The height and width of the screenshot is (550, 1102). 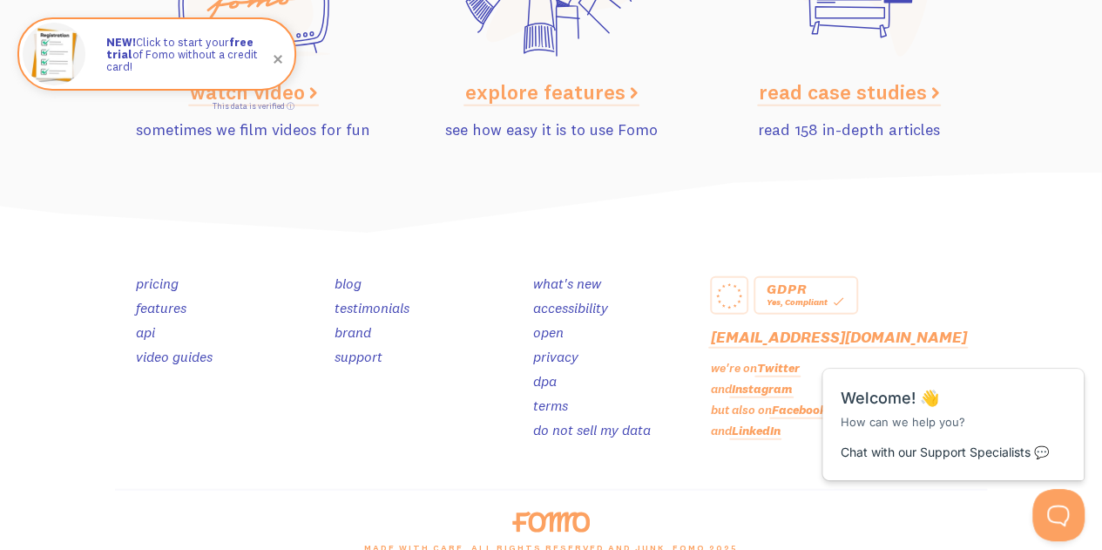 I want to click on a: do not sell my data, so click(x=592, y=429).